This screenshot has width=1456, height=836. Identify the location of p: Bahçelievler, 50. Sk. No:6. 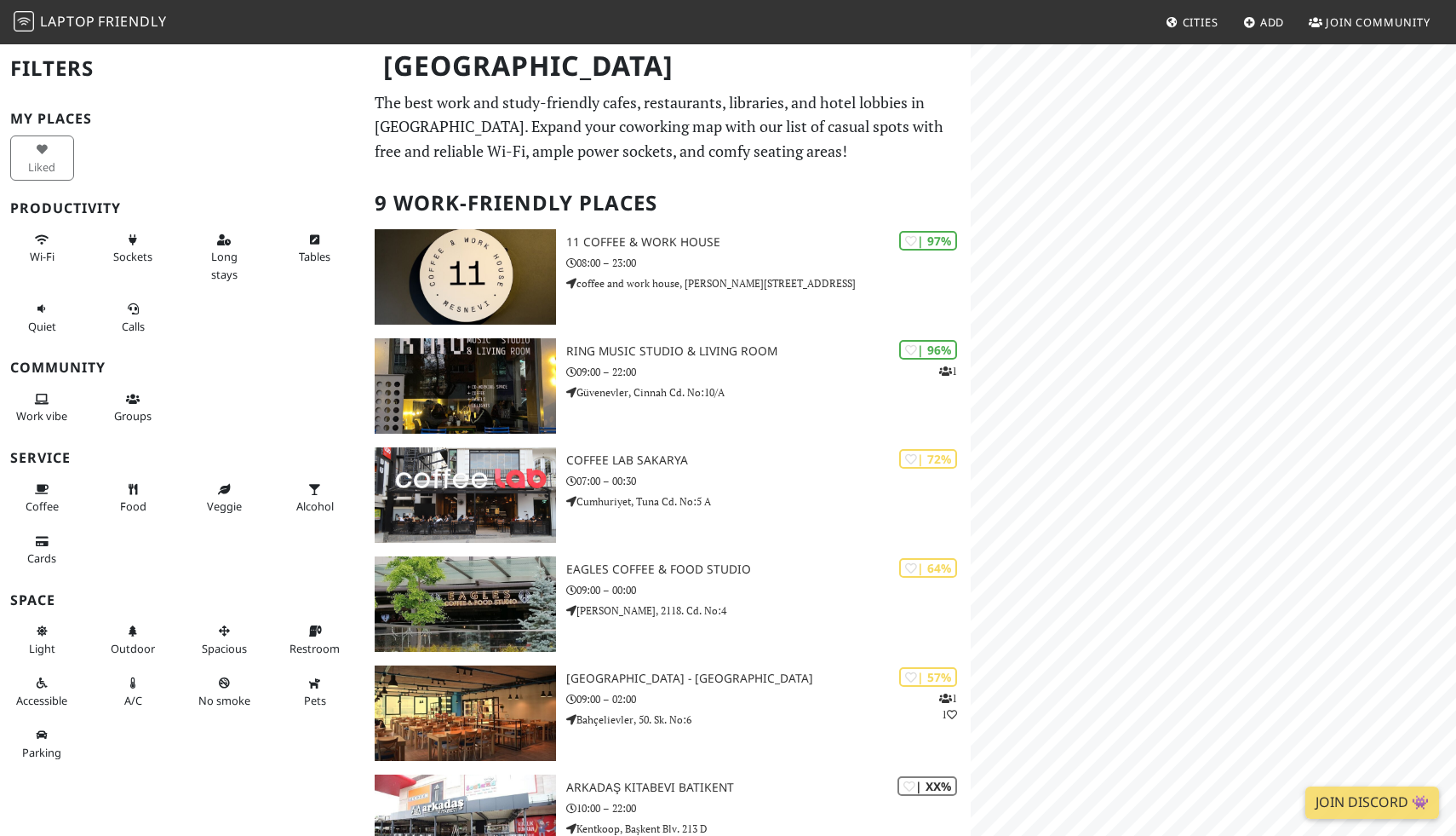
(768, 719).